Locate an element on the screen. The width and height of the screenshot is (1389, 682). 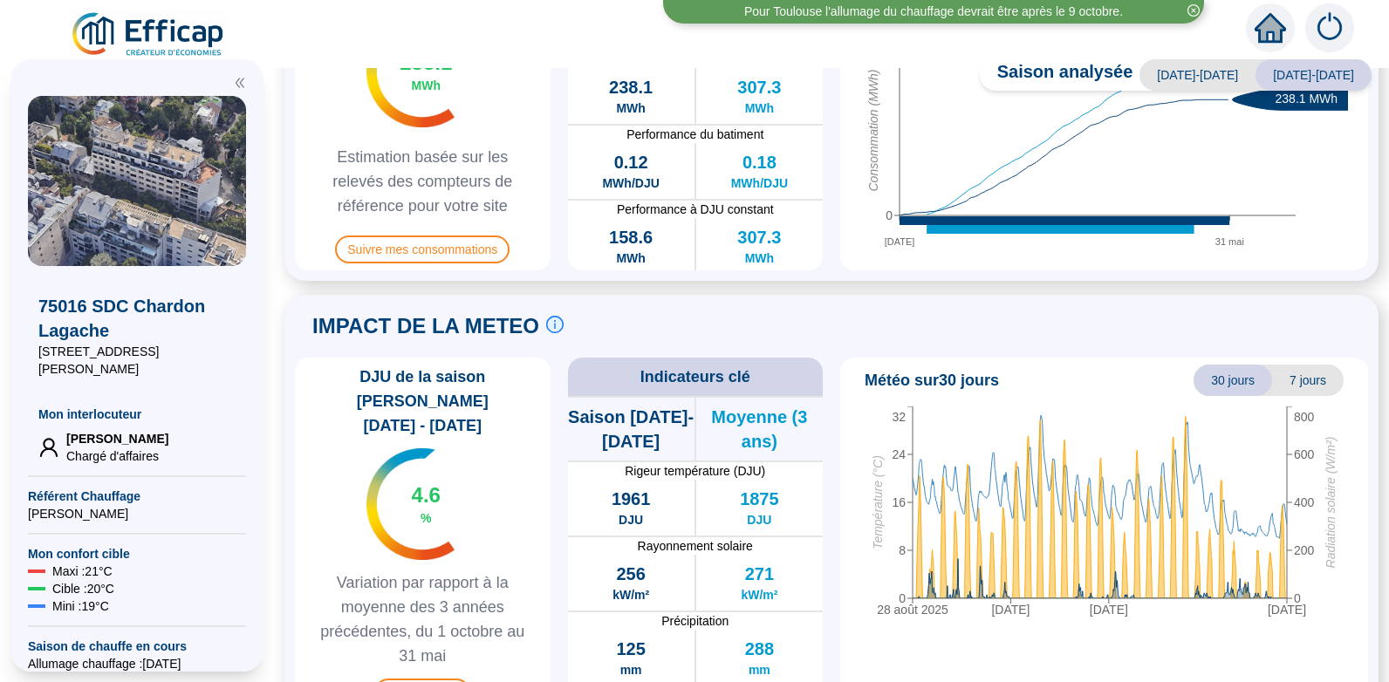
img: efficap energie logo is located at coordinates (148, 35).